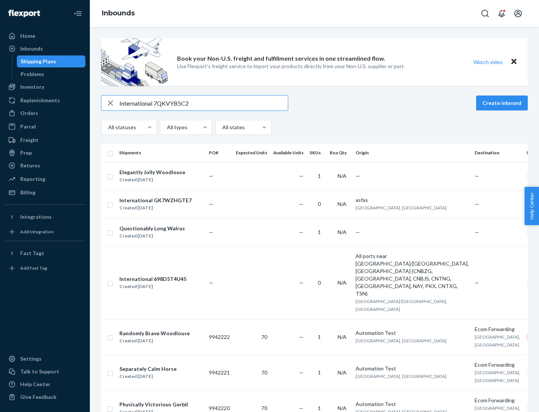 Image resolution: width=539 pixels, height=412 pixels. I want to click on img: Flexport logo, so click(24, 13).